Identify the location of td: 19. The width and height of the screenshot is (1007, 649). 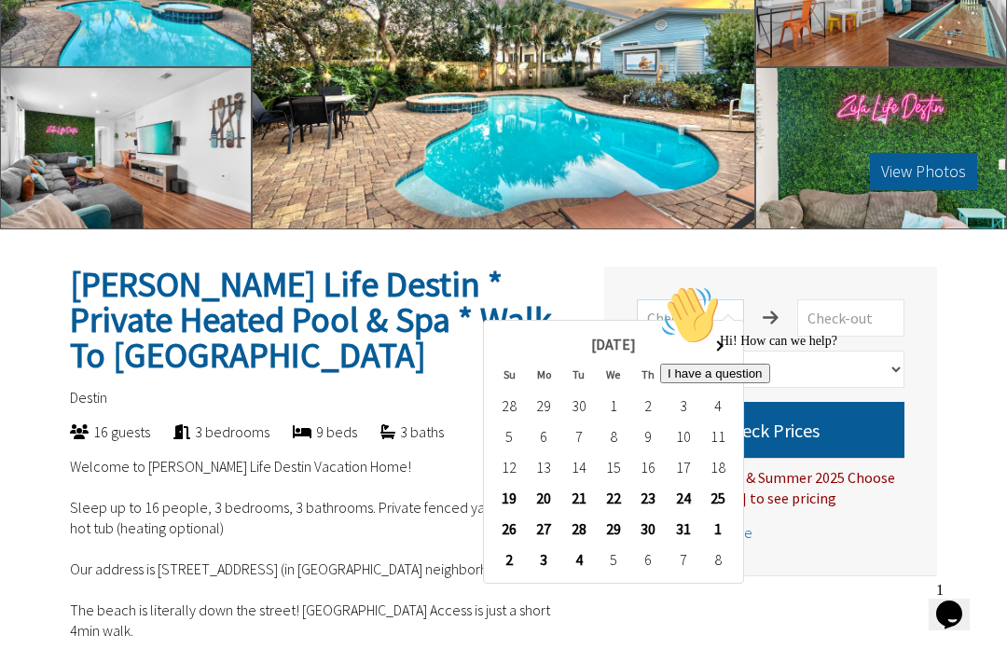
(509, 497).